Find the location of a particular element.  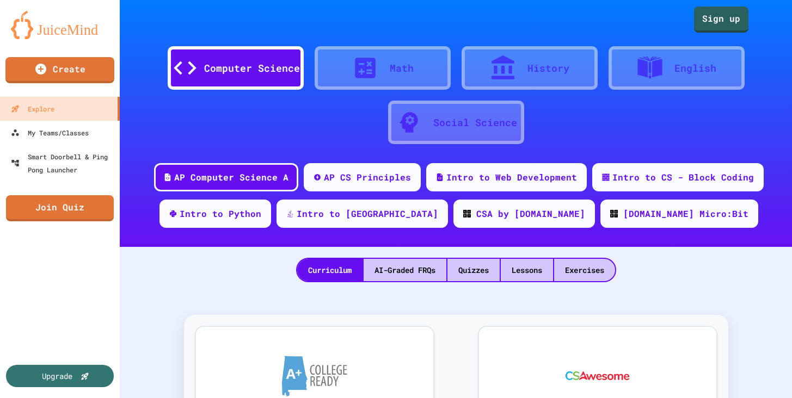

div: AP Computer Science A is located at coordinates (231, 177).